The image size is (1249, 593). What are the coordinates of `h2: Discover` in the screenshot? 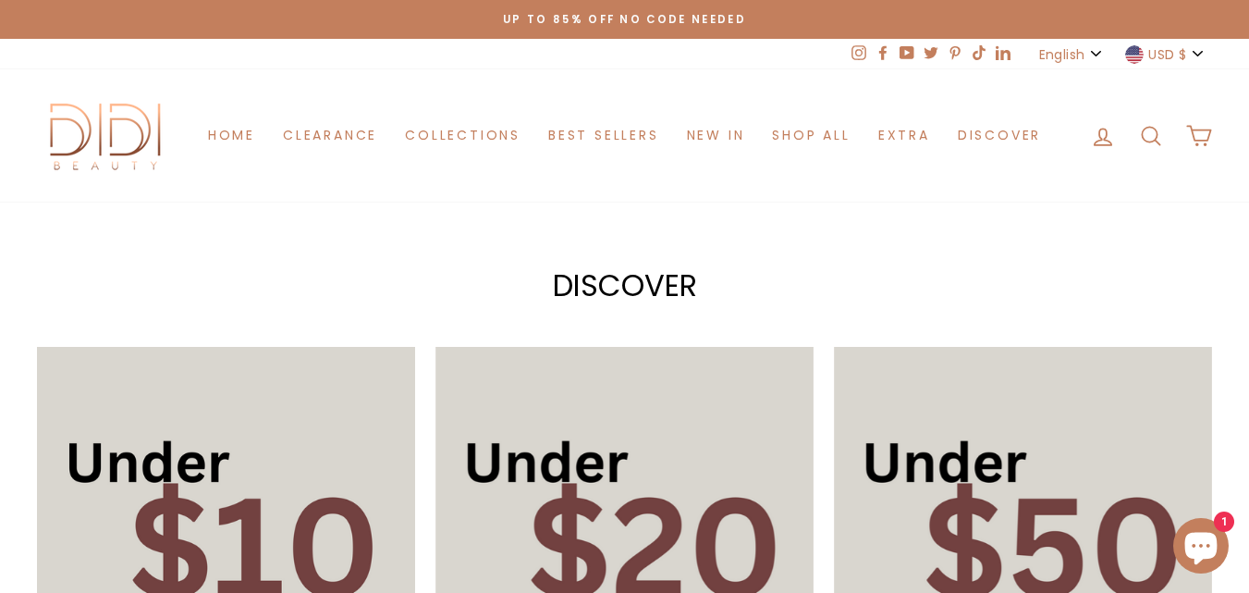 It's located at (624, 286).